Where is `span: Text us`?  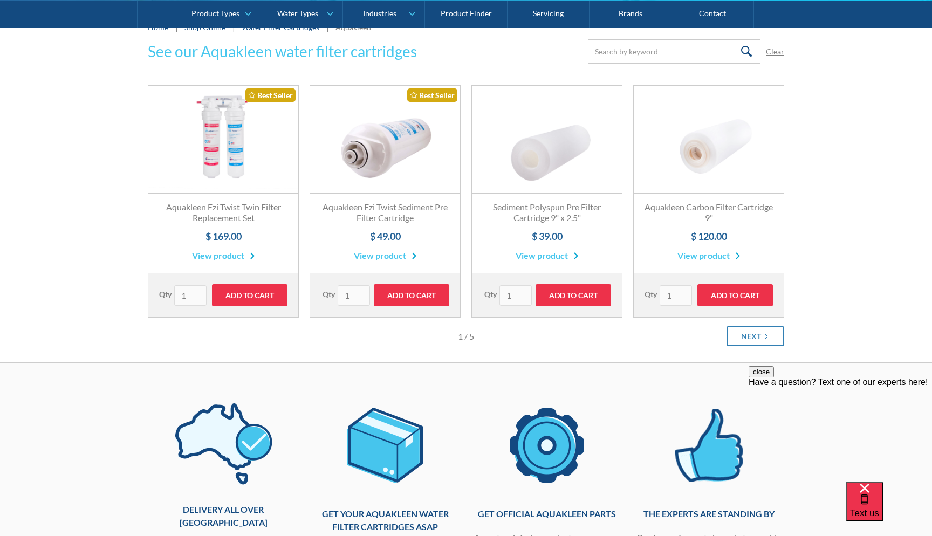 span: Text us is located at coordinates (19, 31).